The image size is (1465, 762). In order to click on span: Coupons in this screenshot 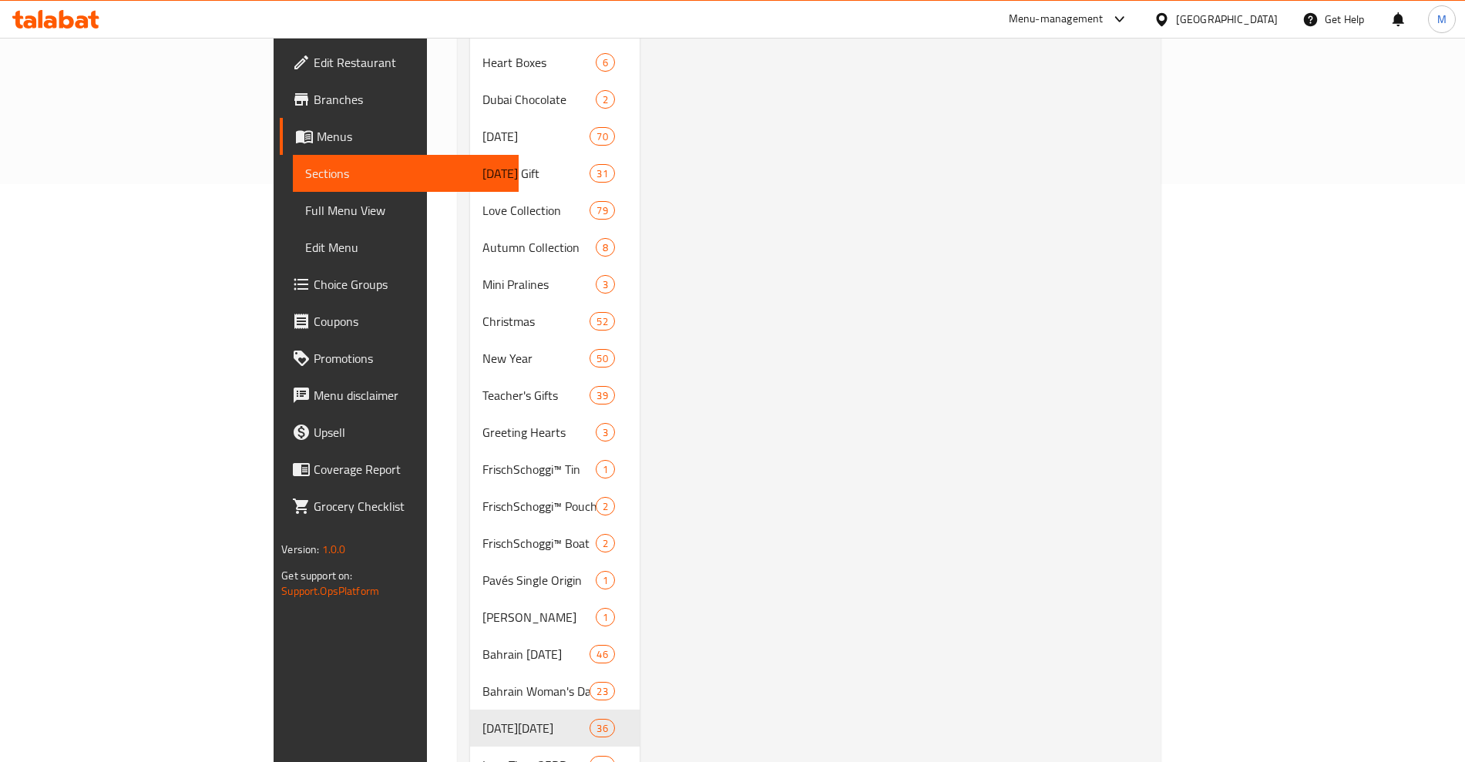, I will do `click(409, 321)`.